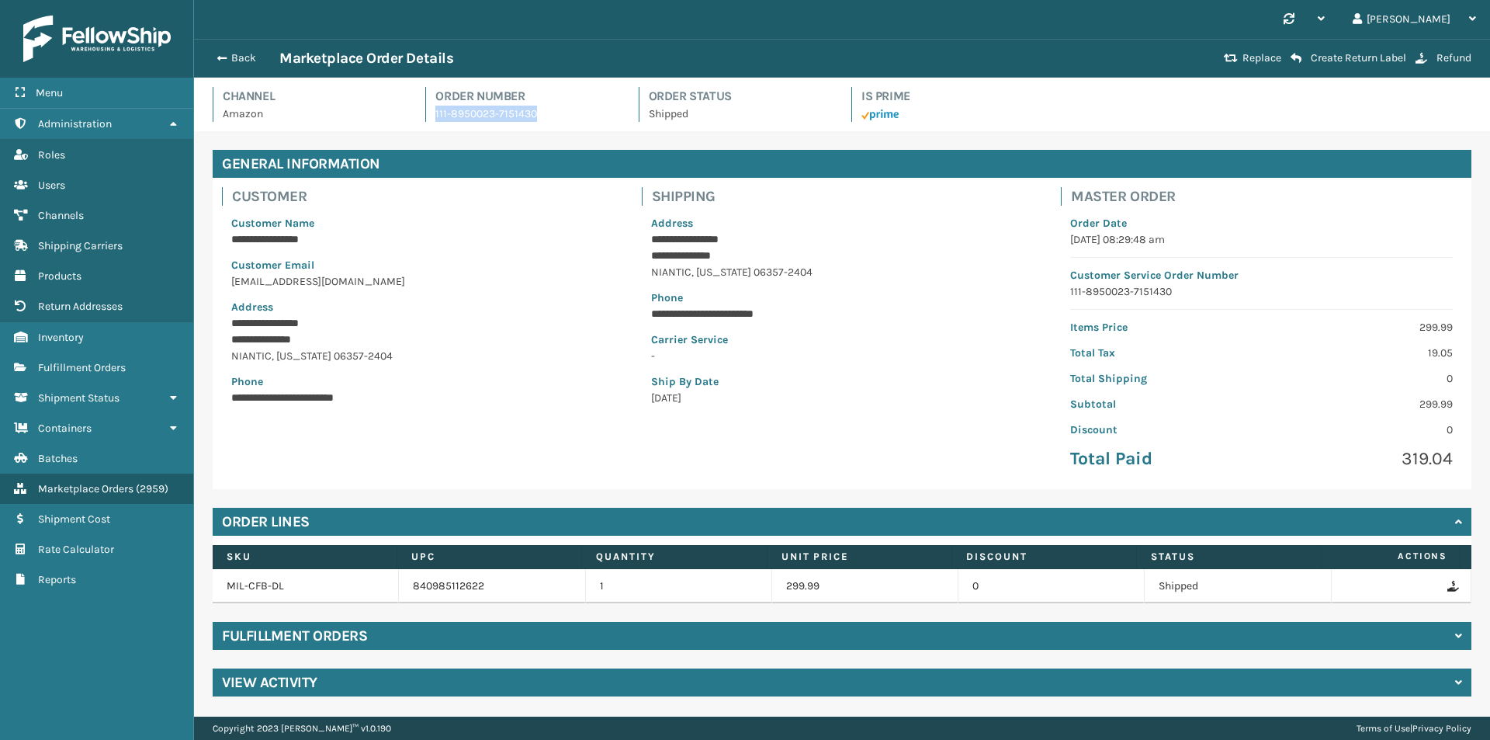  I want to click on p: Customer Email, so click(422, 265).